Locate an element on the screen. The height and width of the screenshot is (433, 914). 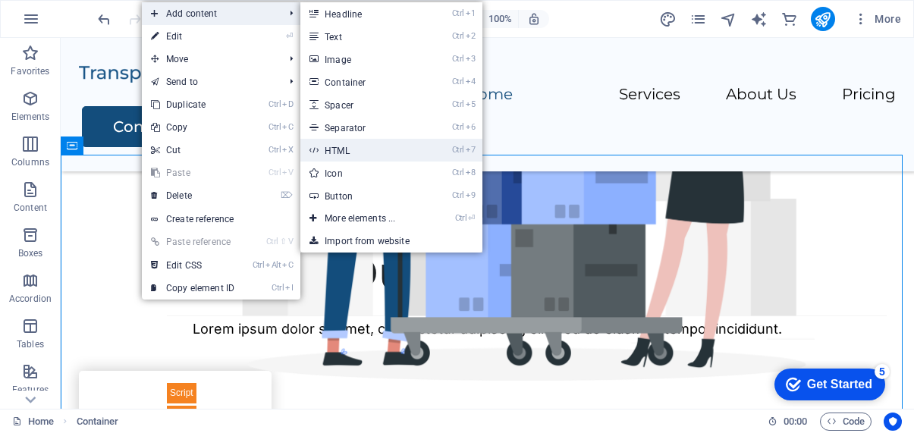
a: Ctrl8Icon is located at coordinates (363, 173).